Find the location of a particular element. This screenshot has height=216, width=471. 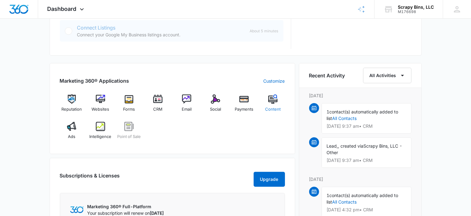

a: Ads is located at coordinates (72, 133).